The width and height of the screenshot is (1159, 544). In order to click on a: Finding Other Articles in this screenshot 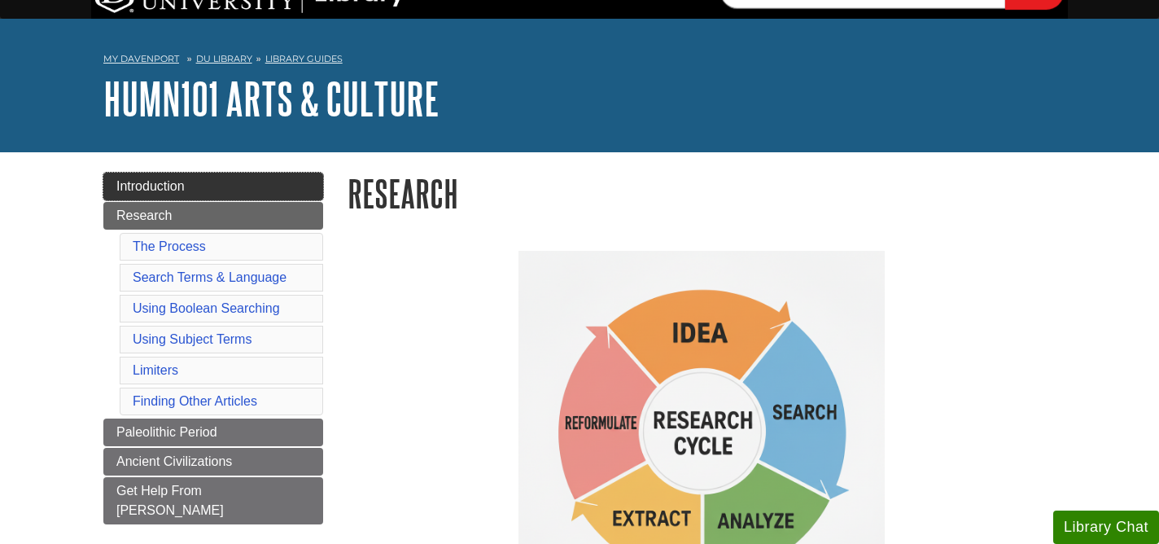, I will do `click(194, 400)`.